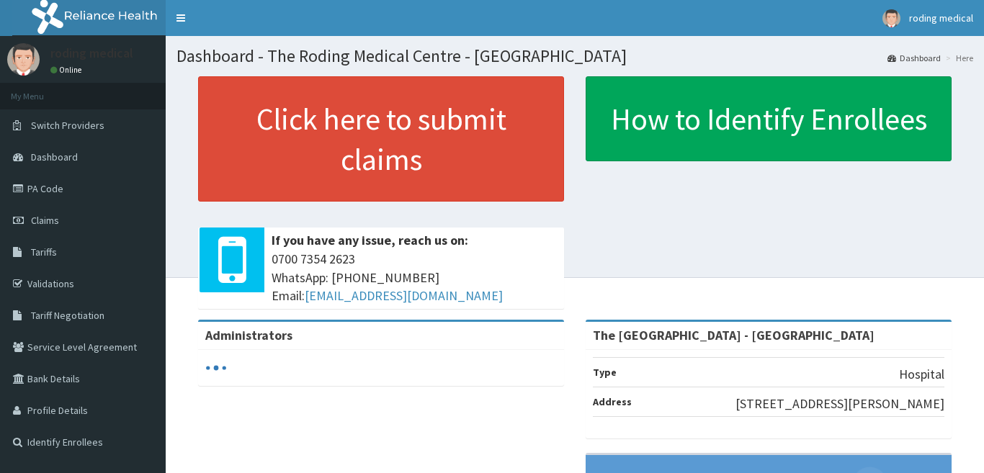 This screenshot has width=984, height=473. Describe the element at coordinates (68, 70) in the screenshot. I see `a: Online` at that location.